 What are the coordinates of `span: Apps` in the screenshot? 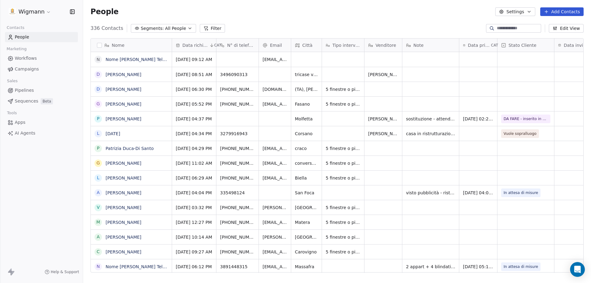 It's located at (20, 122).